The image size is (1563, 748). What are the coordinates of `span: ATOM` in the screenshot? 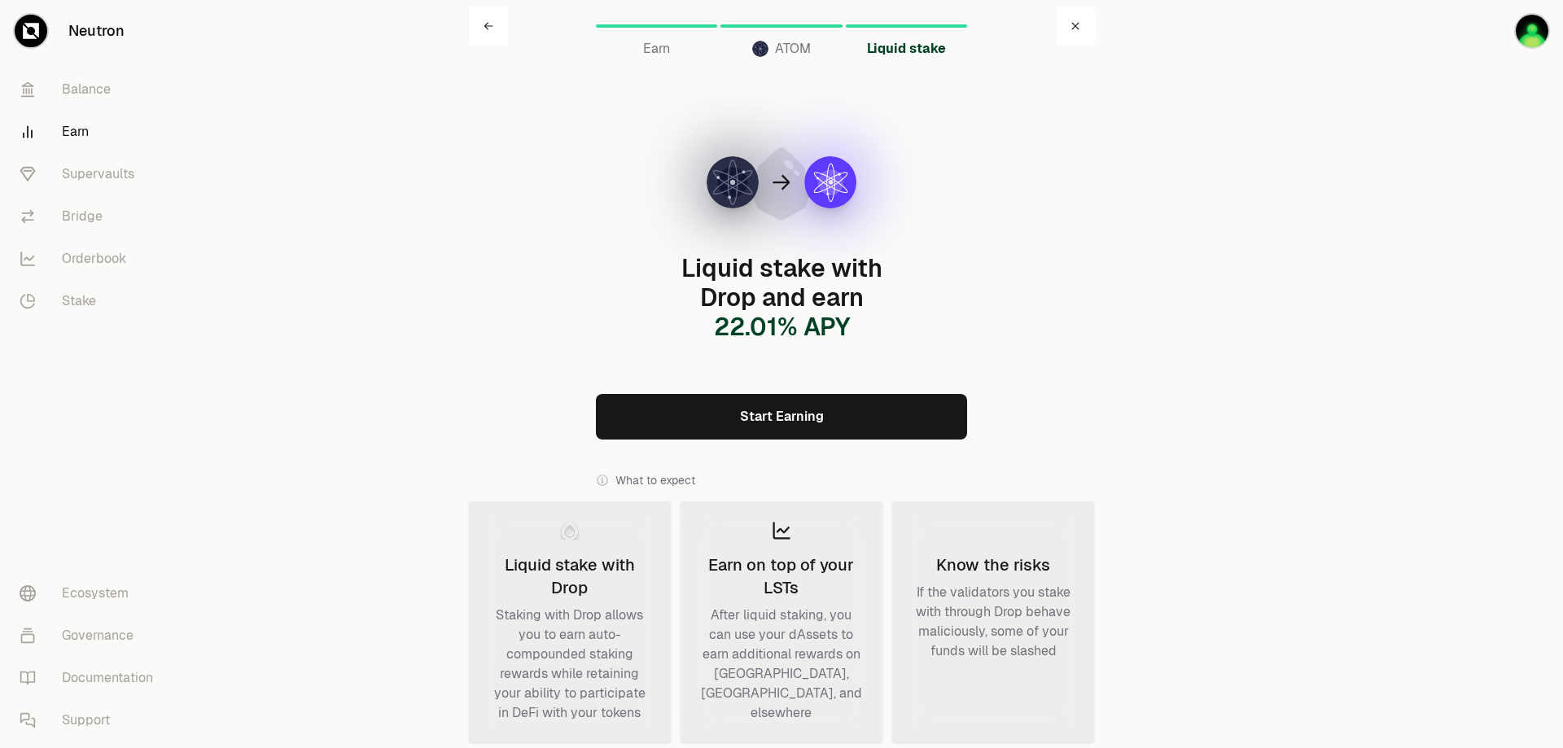 It's located at (793, 49).